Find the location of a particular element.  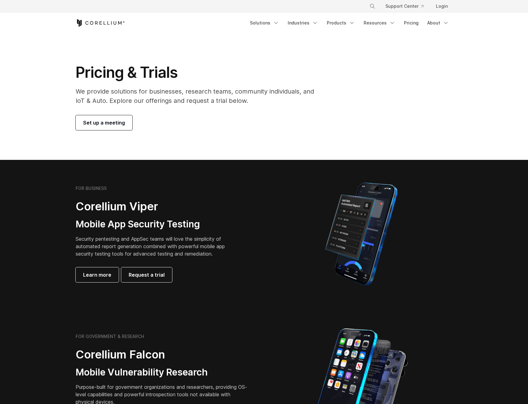

h2: Corellium Viper is located at coordinates (155, 206).